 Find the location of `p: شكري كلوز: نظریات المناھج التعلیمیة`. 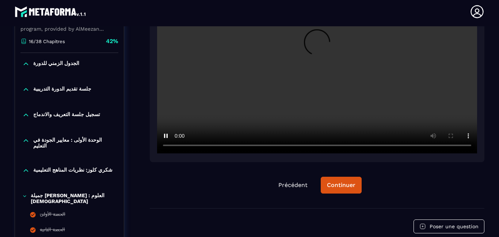

p: شكري كلوز: نظریات المناھج التعلیمیة is located at coordinates (73, 171).